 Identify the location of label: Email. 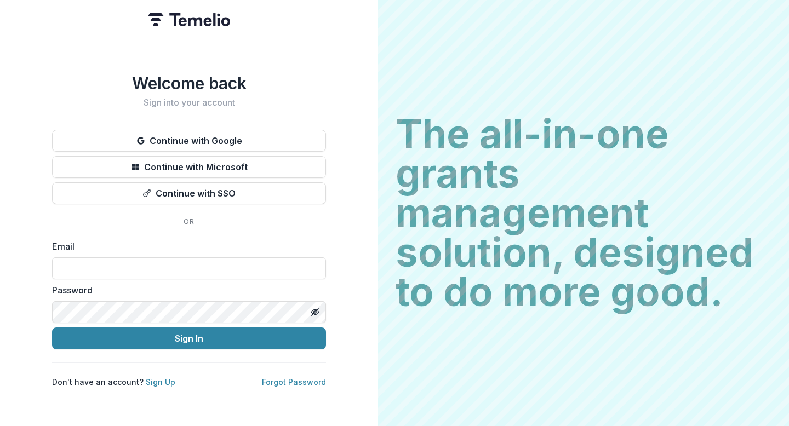
(186, 247).